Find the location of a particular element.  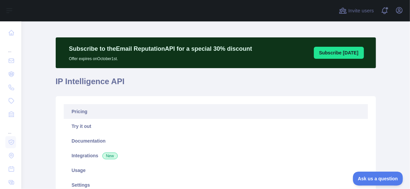

p: Subscribe to the Email Reputation API for a special 30 % discount is located at coordinates (160, 49).